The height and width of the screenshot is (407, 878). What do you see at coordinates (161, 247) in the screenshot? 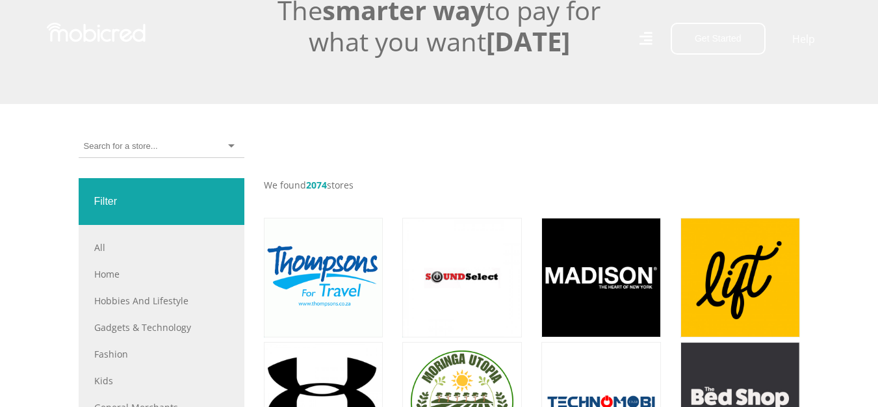
I see `a: All` at bounding box center [161, 247].